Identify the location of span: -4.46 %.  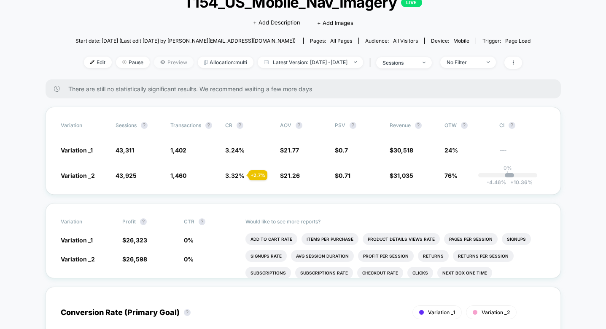
(497, 182).